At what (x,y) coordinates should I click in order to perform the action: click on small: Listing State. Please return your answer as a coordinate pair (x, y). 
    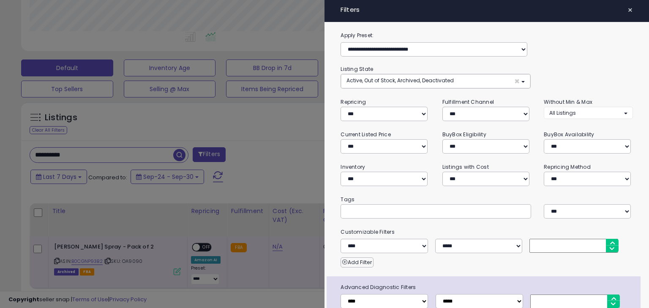
    Looking at the image, I should click on (356, 69).